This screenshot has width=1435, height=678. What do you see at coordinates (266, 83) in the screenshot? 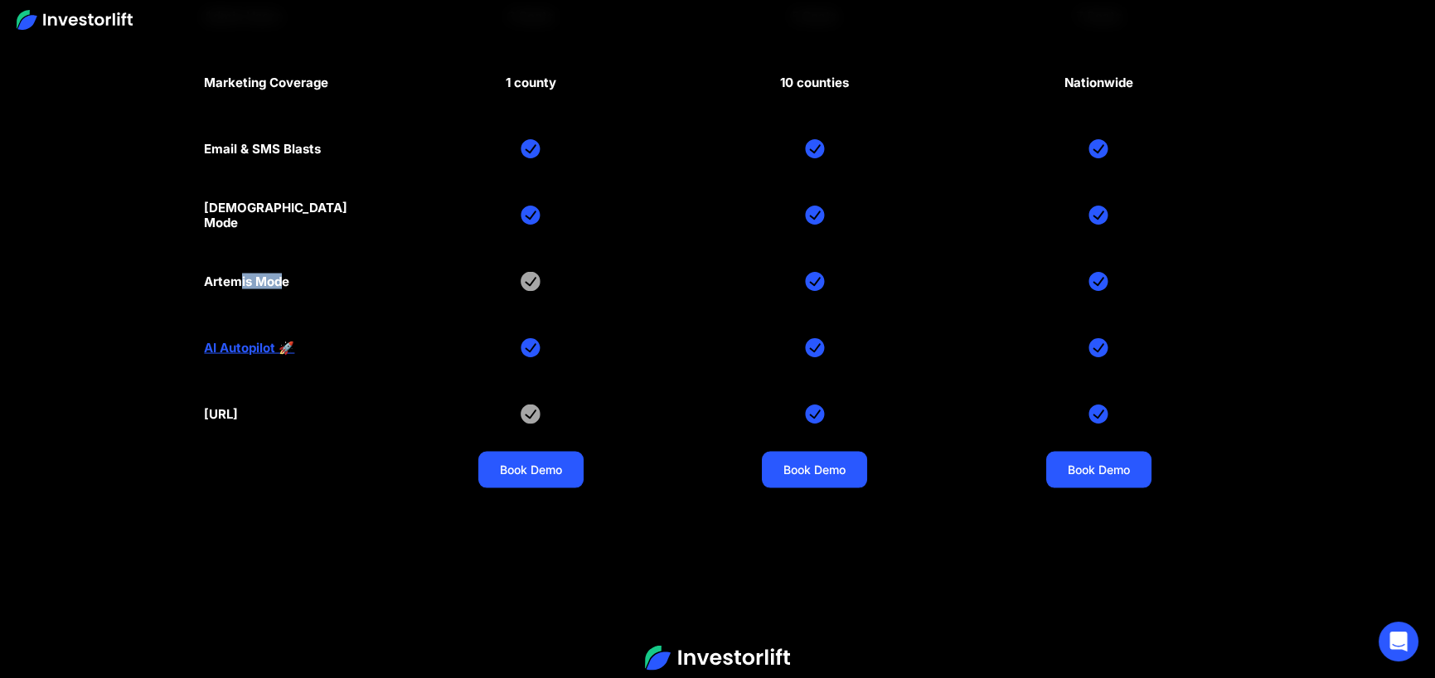
I see `div: Marketing Coverage` at bounding box center [266, 83].